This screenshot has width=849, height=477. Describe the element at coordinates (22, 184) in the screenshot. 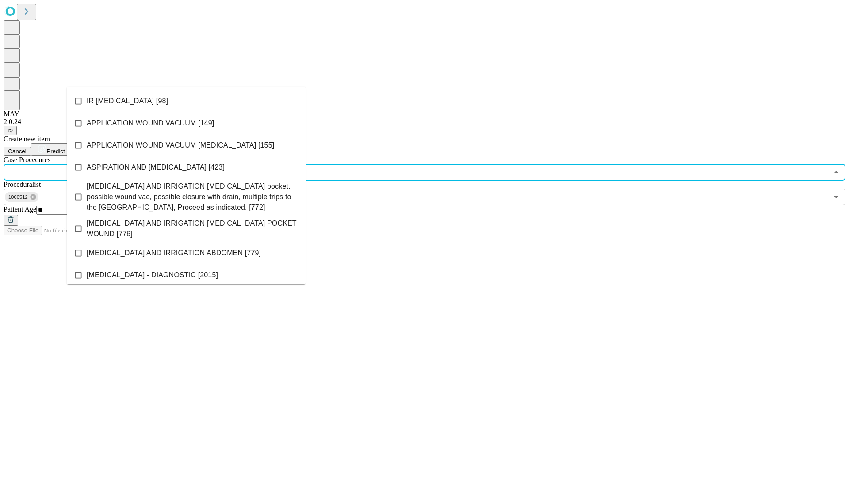

I see `span: Proceduralist` at that location.